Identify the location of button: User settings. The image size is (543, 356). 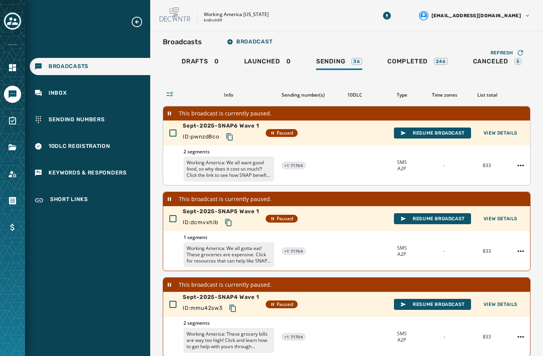
(475, 16).